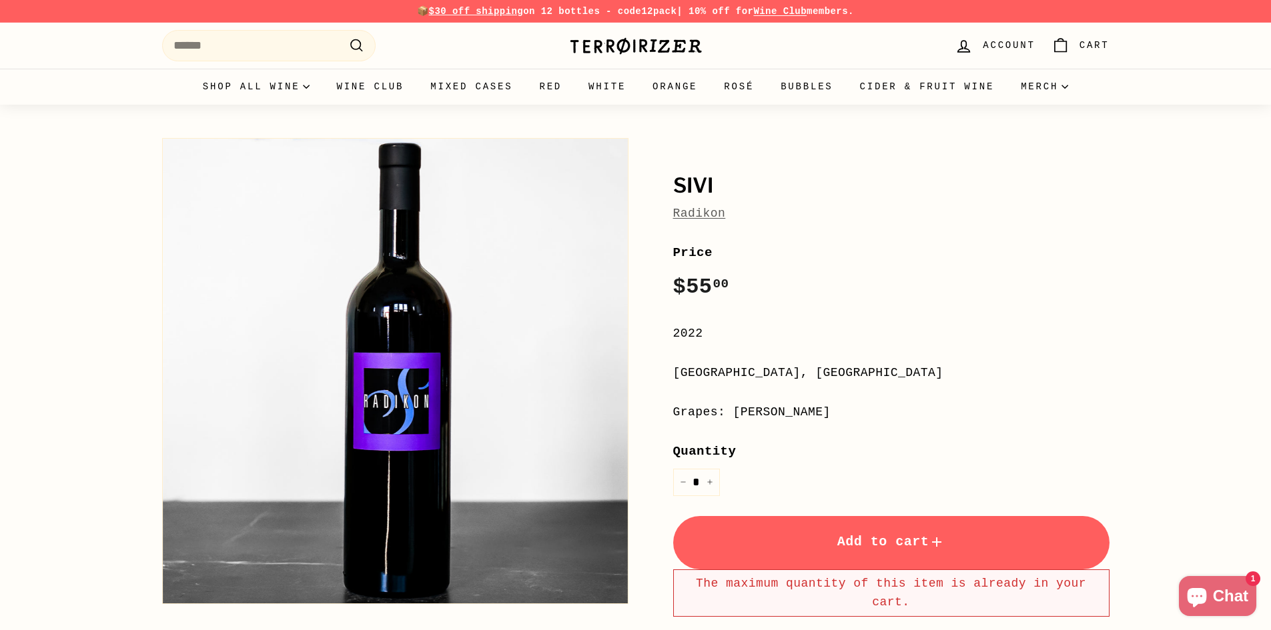 This screenshot has height=630, width=1271. What do you see at coordinates (674, 87) in the screenshot?
I see `a: Orange` at bounding box center [674, 87].